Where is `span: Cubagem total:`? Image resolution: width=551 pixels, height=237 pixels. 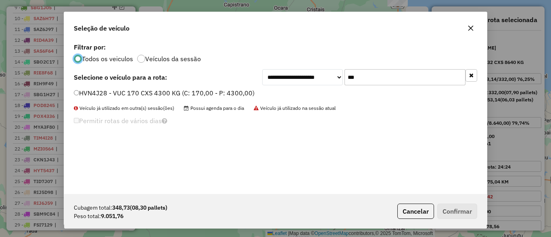 span: Cubagem total: is located at coordinates (93, 208).